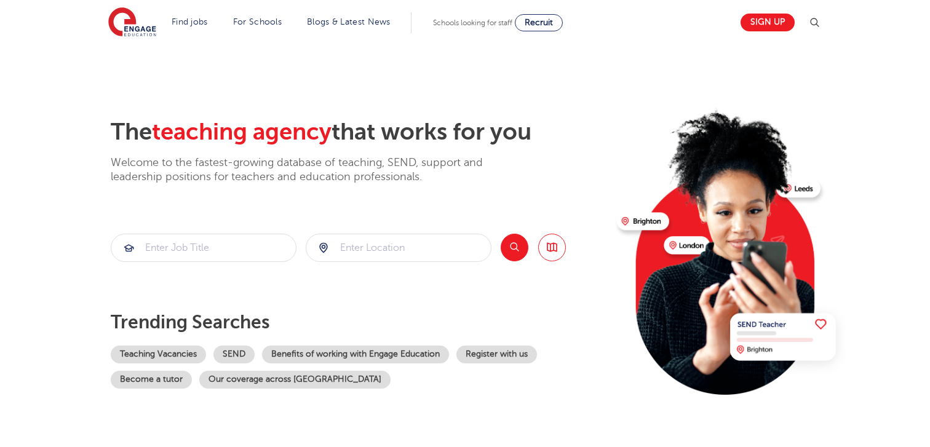 The height and width of the screenshot is (447, 930). I want to click on a: For Schools, so click(257, 22).